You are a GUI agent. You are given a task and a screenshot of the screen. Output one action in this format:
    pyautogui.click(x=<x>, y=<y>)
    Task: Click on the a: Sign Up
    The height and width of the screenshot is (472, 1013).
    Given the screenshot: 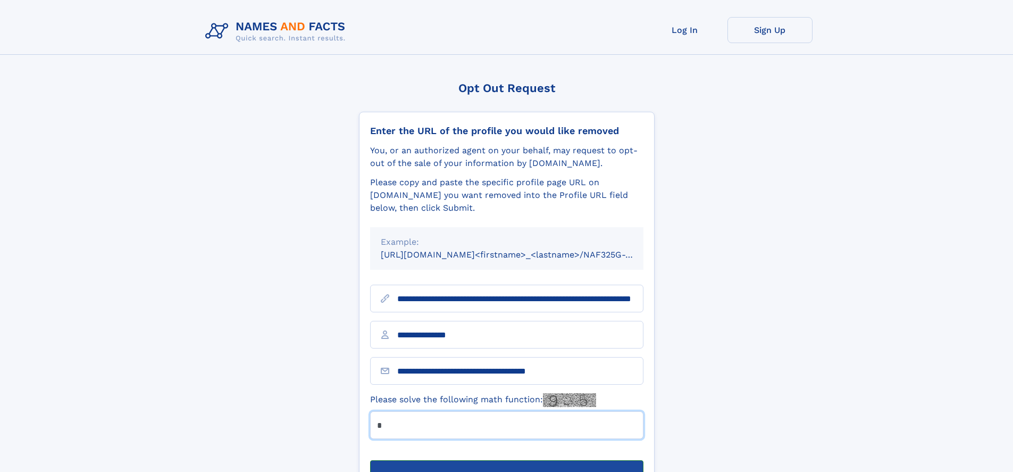 What is the action you would take?
    pyautogui.click(x=770, y=30)
    